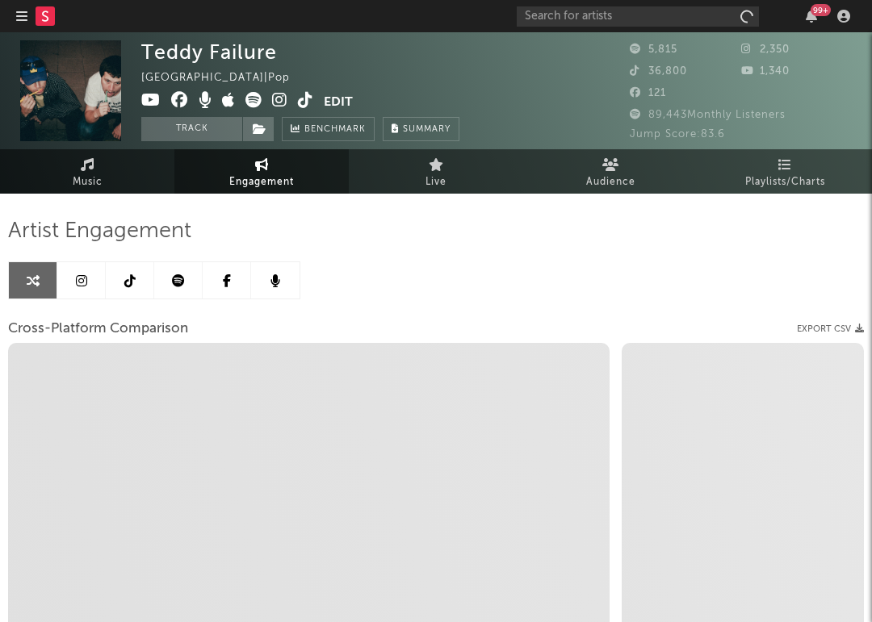 This screenshot has height=622, width=872. Describe the element at coordinates (610, 182) in the screenshot. I see `span: Audience` at that location.